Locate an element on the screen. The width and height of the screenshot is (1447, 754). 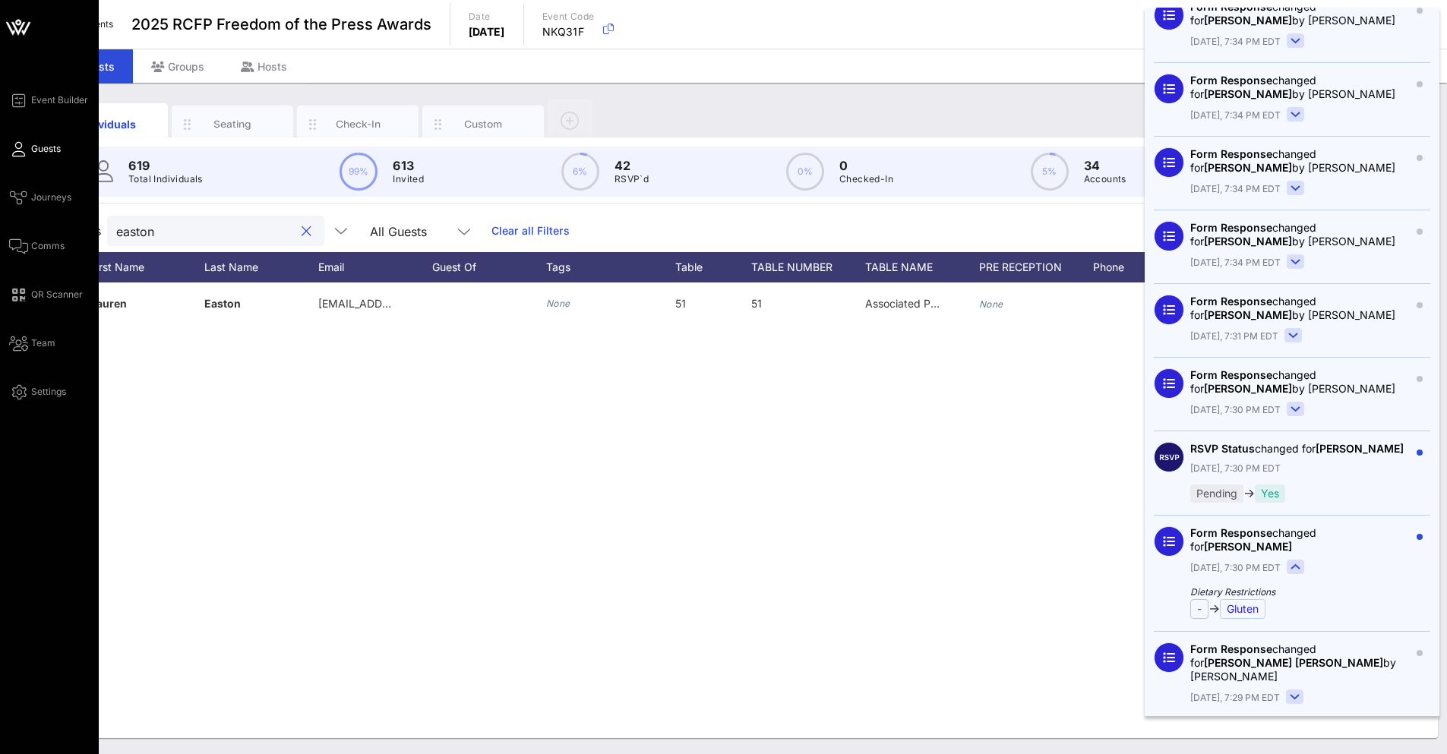
a: Team is located at coordinates (32, 343).